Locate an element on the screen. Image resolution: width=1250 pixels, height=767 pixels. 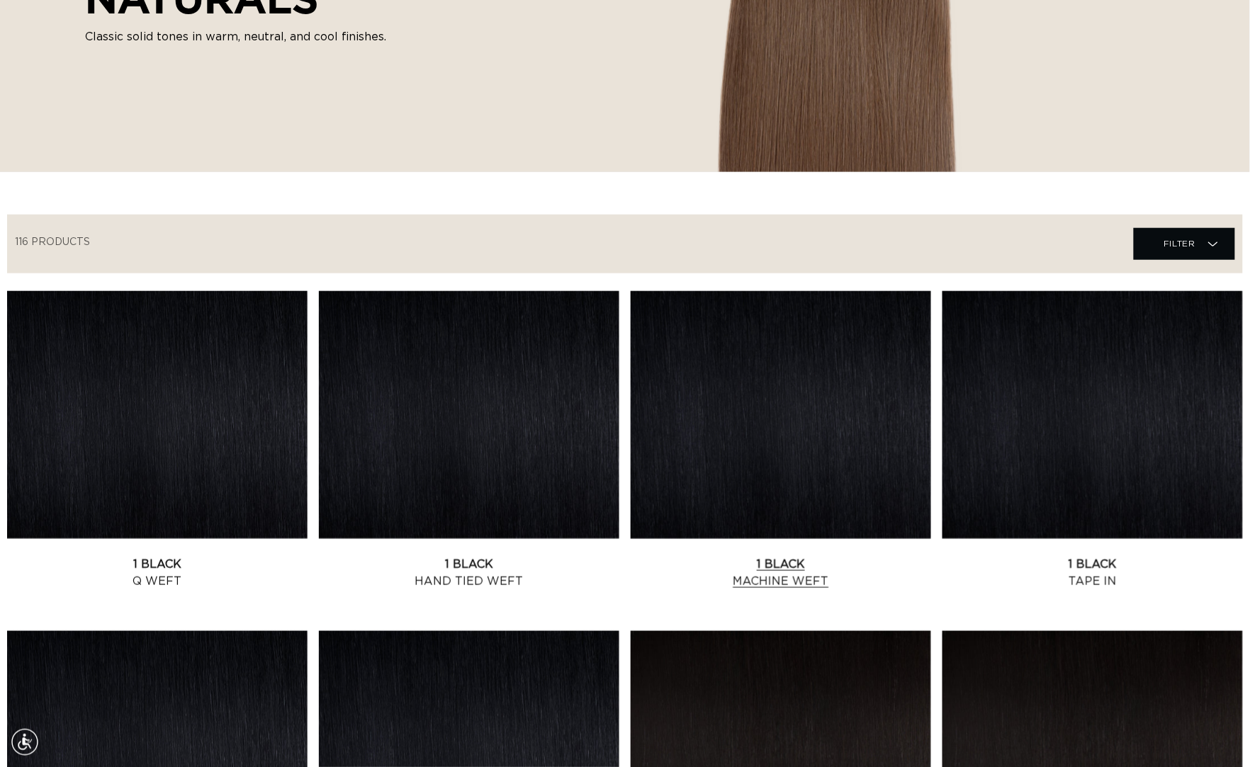
a: 1 Black Hand Tied Weft is located at coordinates (469, 573).